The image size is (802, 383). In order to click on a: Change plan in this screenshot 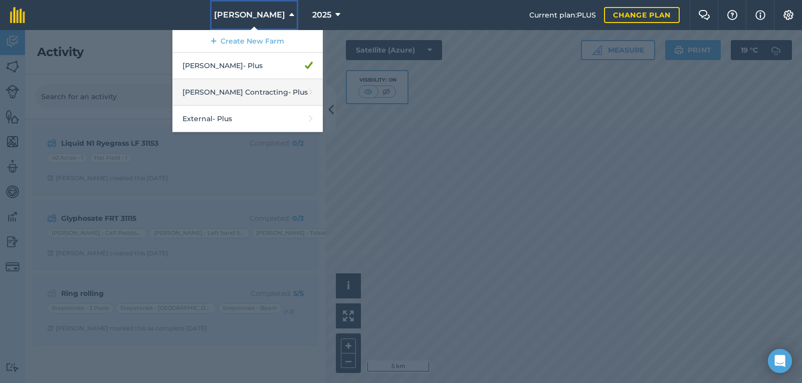, I will do `click(641, 15)`.